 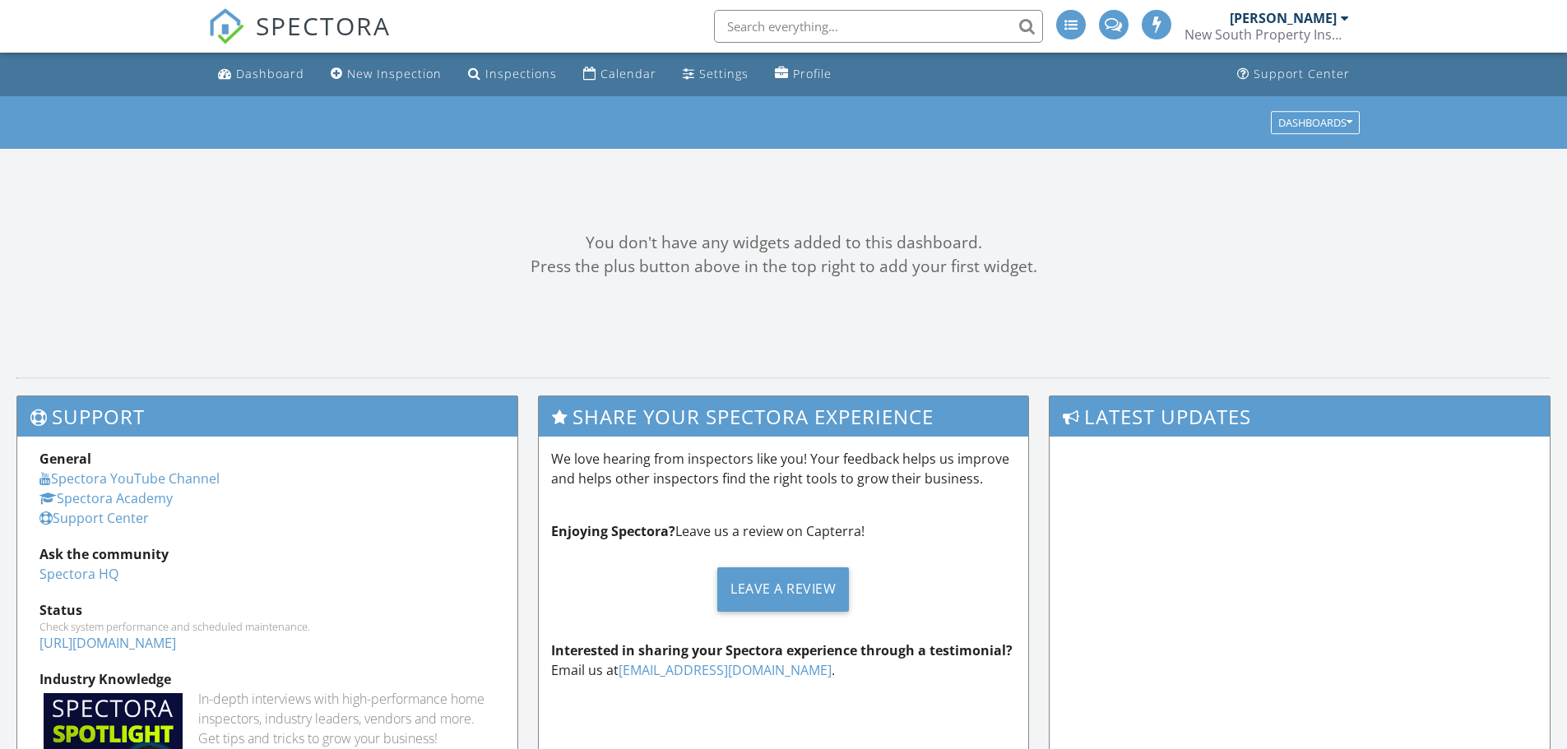 I want to click on div: Check system performance and scheduled maintenance., so click(x=267, y=627).